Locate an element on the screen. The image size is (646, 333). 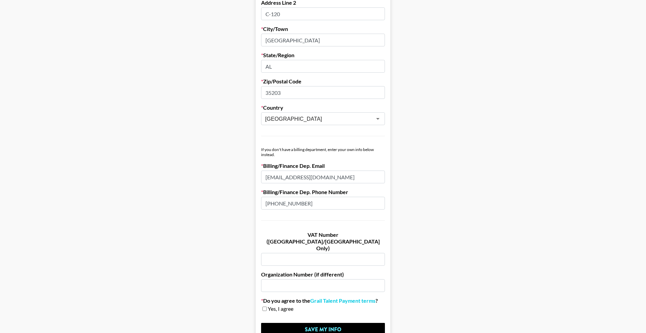
label: Organization Number (if different) is located at coordinates (323, 275).